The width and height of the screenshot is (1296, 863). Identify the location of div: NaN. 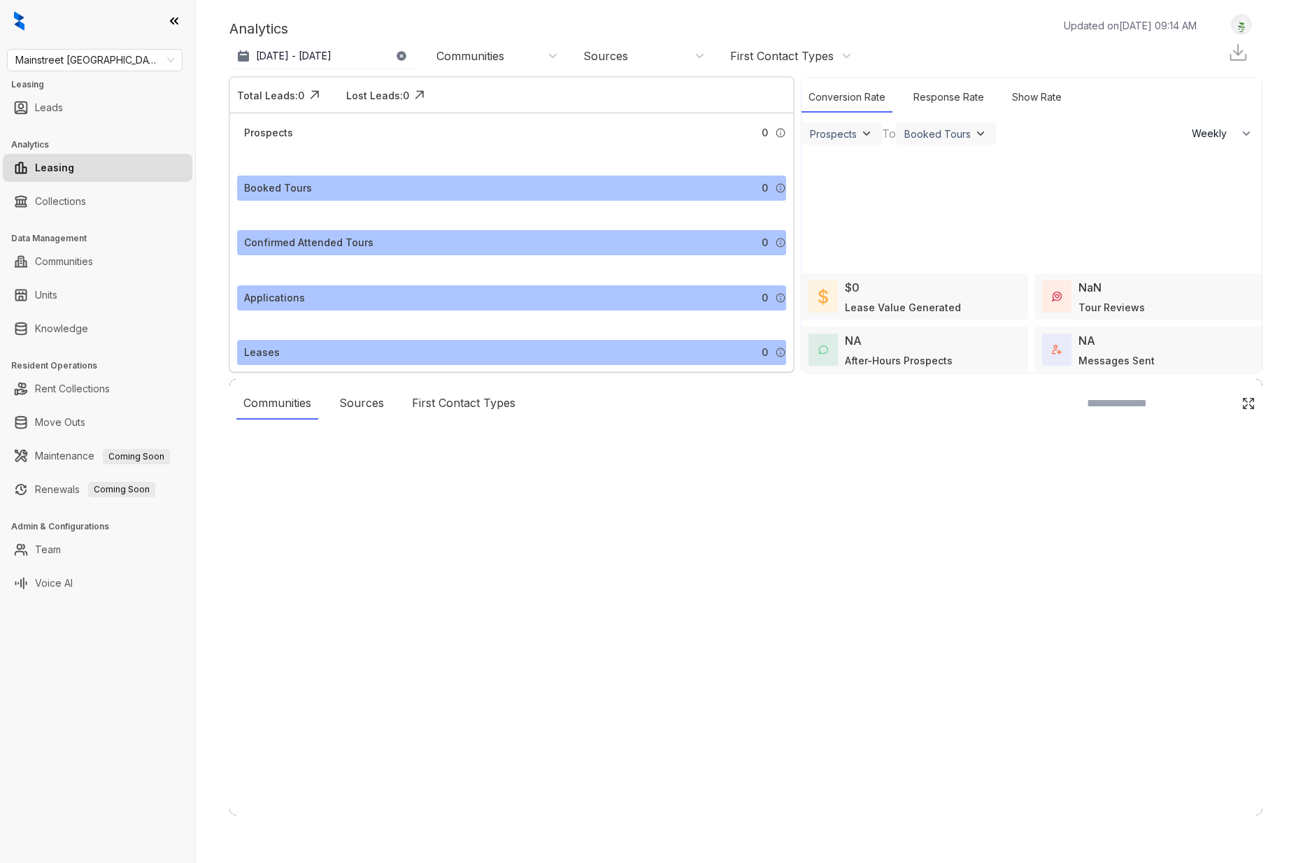
(1089, 287).